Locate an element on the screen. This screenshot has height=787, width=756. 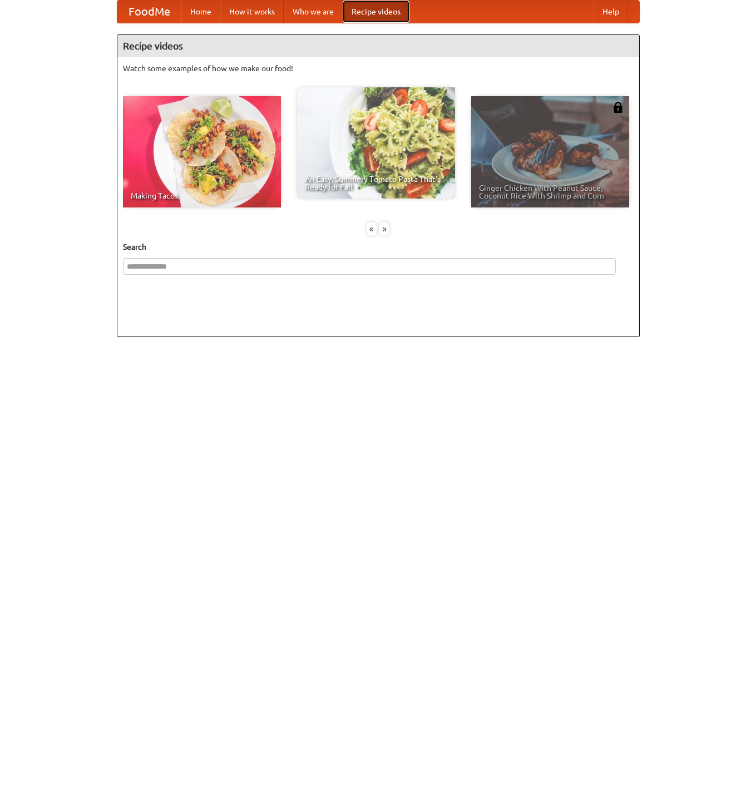
a: Home is located at coordinates (201, 12).